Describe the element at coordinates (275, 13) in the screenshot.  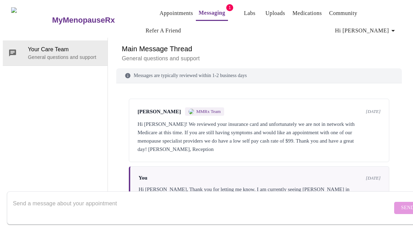
I see `button: Uploads` at that location.